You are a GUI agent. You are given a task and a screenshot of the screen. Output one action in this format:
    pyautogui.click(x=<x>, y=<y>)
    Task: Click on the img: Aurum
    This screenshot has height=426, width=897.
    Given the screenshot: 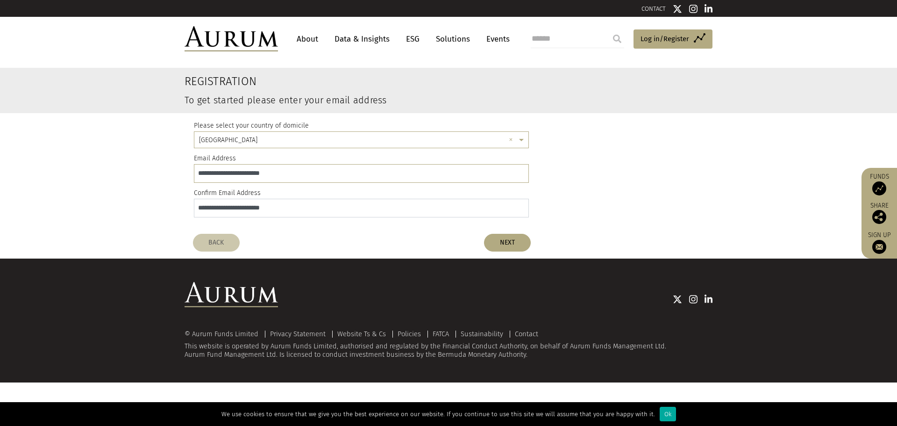 What is the action you would take?
    pyautogui.click(x=231, y=39)
    